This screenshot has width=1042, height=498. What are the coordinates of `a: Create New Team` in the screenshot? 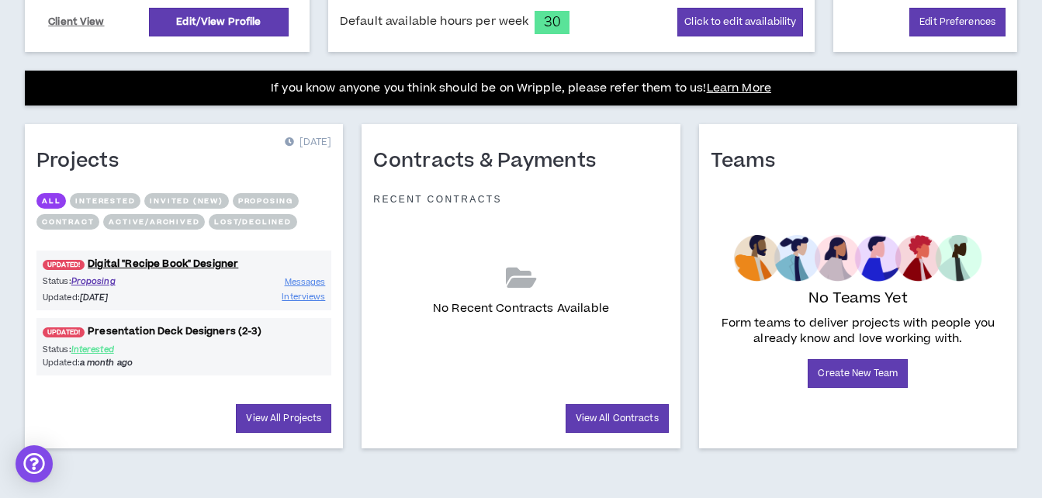 It's located at (858, 373).